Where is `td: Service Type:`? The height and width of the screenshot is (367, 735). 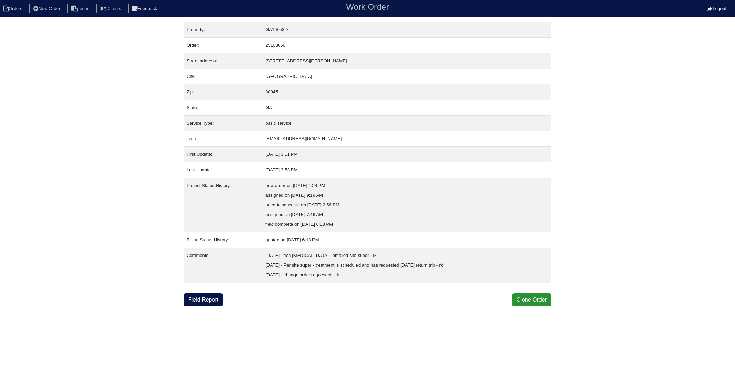 td: Service Type: is located at coordinates (223, 123).